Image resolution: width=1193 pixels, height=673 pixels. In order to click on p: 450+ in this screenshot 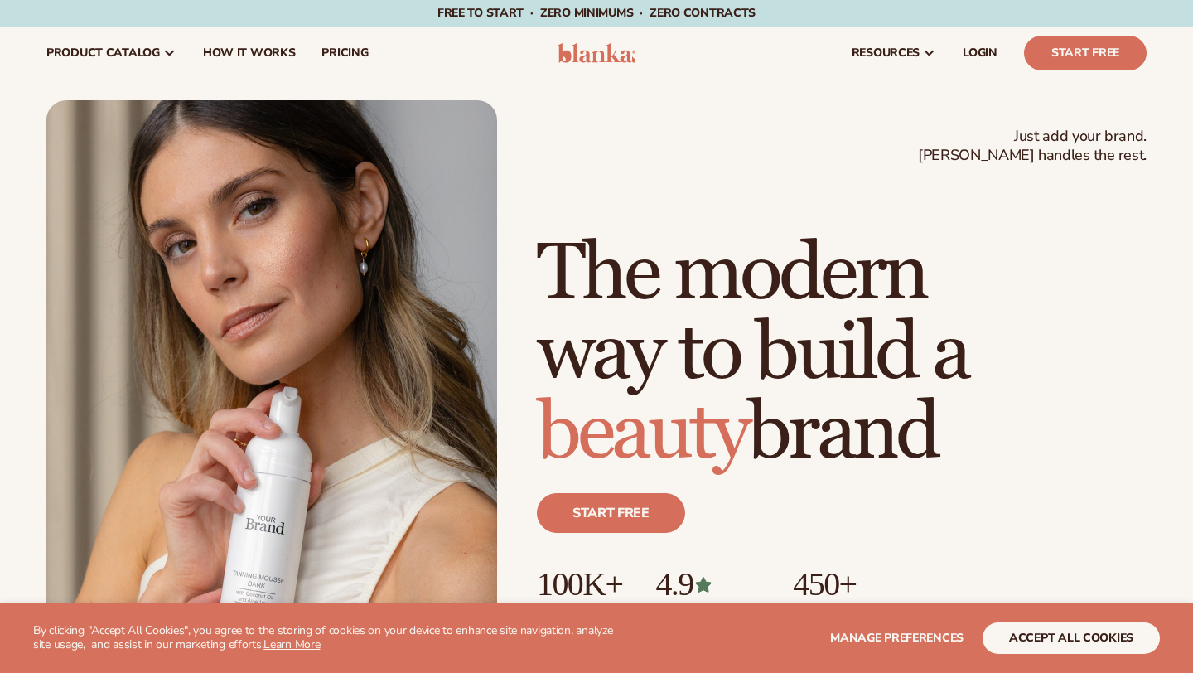, I will do `click(855, 584)`.